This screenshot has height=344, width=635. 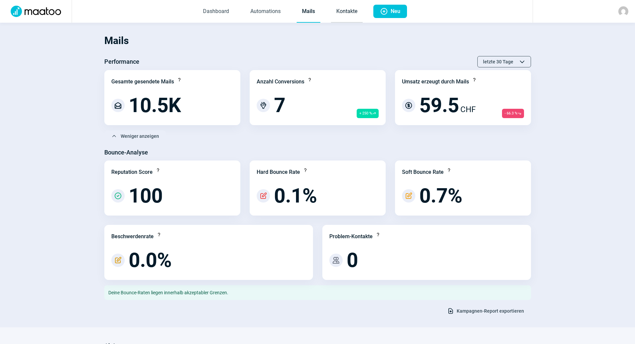 I want to click on h3: Performance, so click(x=122, y=62).